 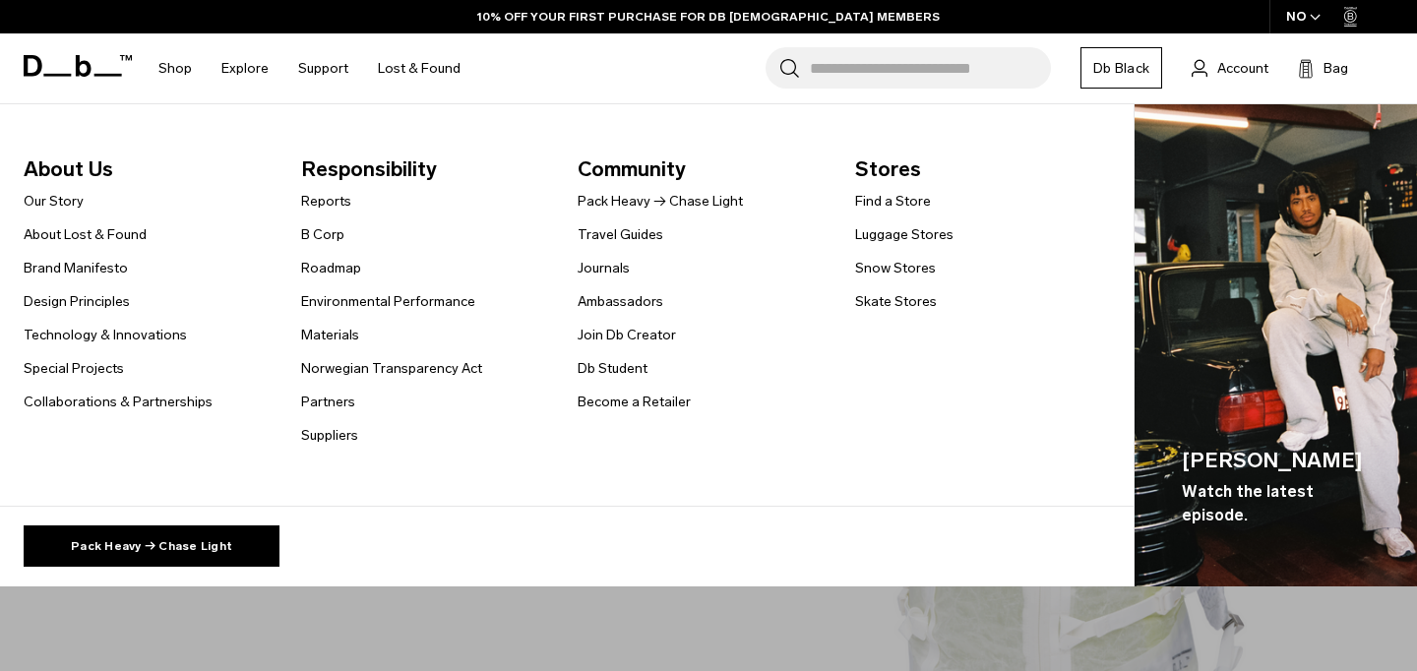 What do you see at coordinates (892, 201) in the screenshot?
I see `a: Find a Store` at bounding box center [892, 201].